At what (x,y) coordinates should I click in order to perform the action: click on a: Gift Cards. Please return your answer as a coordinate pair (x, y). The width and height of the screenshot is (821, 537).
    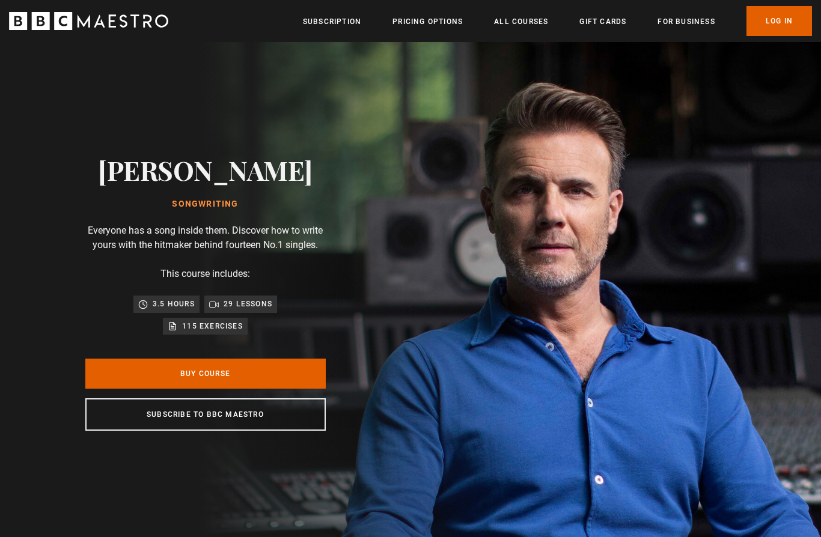
    Looking at the image, I should click on (603, 22).